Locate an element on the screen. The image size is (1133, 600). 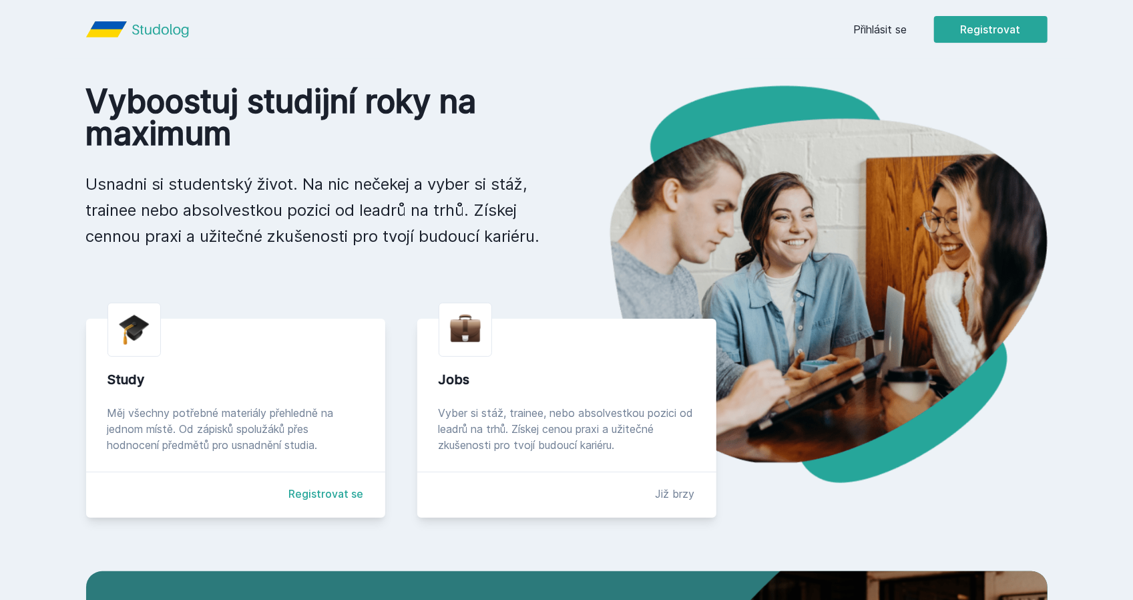
a: Registrovat se is located at coordinates (327, 494).